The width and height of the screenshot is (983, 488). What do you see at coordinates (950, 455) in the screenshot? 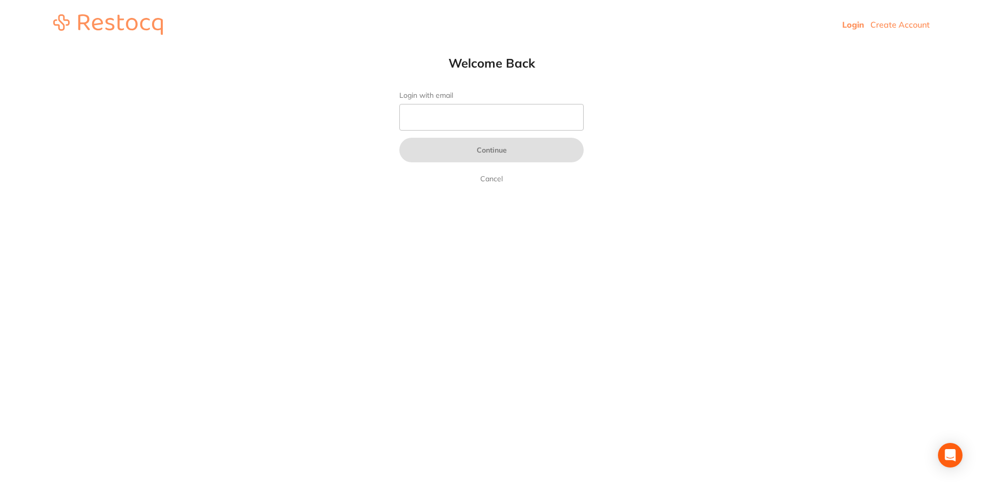
I see `div: Open Intercom Messenger` at bounding box center [950, 455].